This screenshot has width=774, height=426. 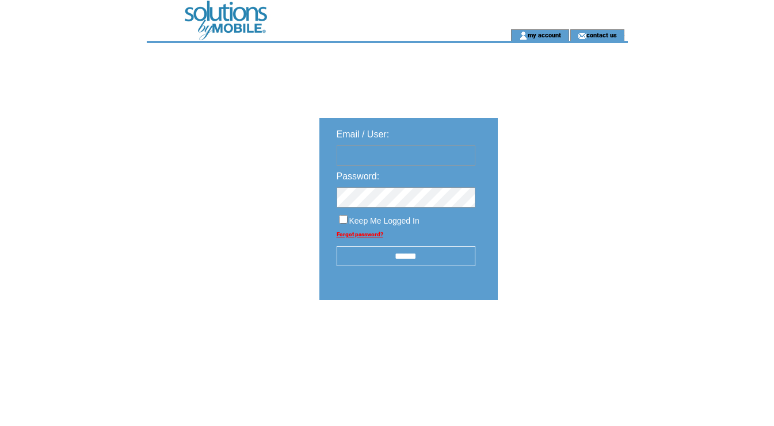 What do you see at coordinates (544, 35) in the screenshot?
I see `a: my account` at bounding box center [544, 35].